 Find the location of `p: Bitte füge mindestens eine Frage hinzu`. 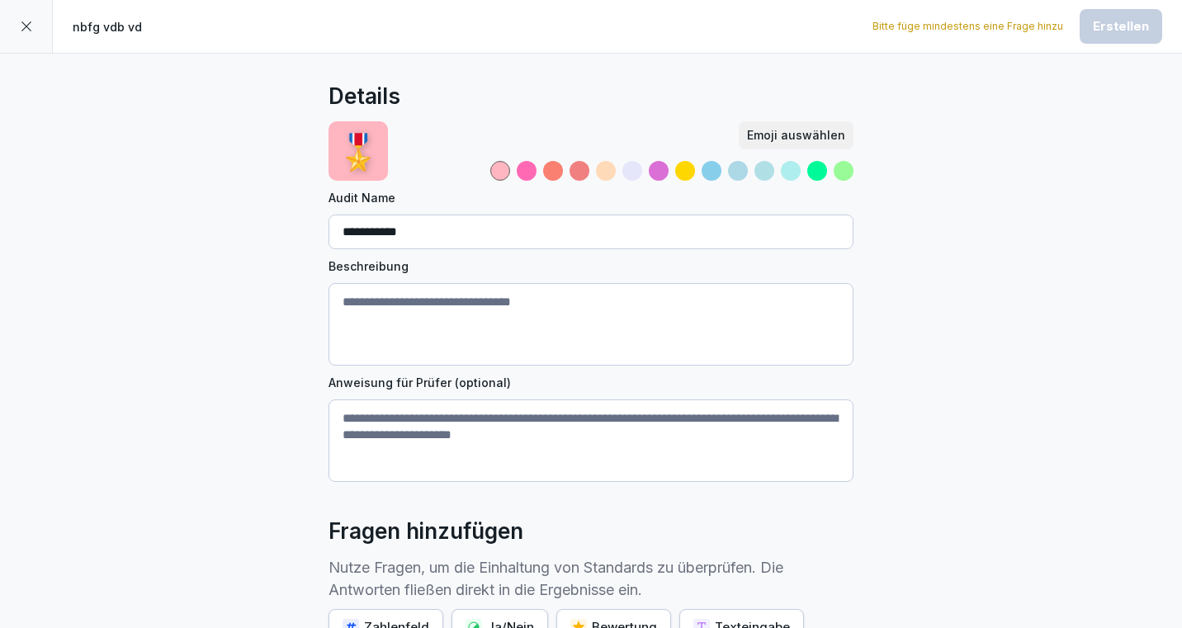

p: Bitte füge mindestens eine Frage hinzu is located at coordinates (967, 26).